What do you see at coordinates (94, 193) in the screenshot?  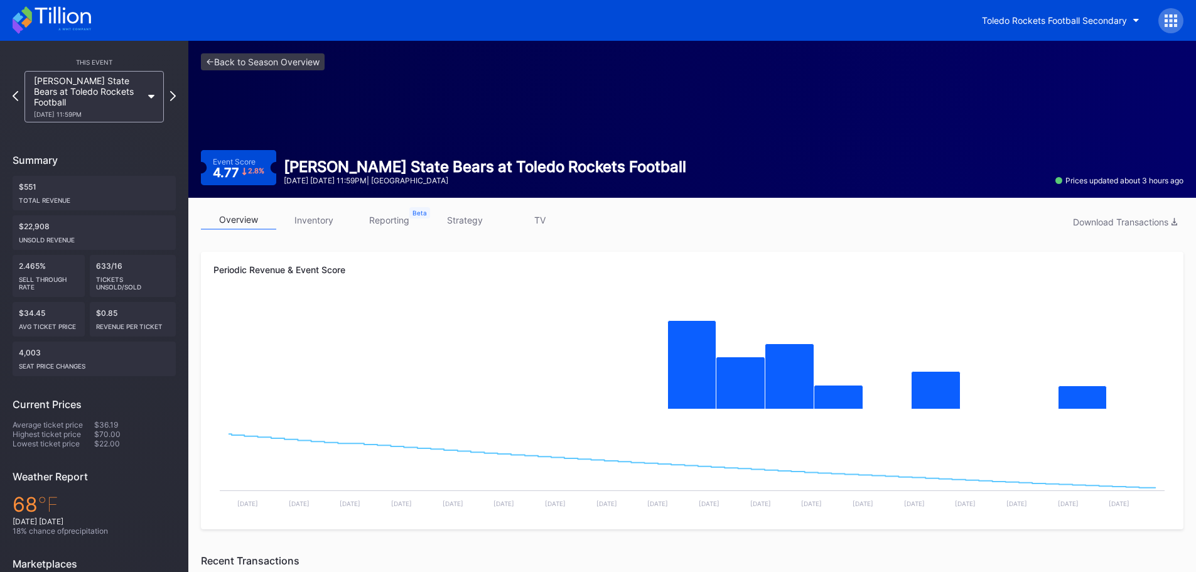 I see `div: $551` at bounding box center [94, 193].